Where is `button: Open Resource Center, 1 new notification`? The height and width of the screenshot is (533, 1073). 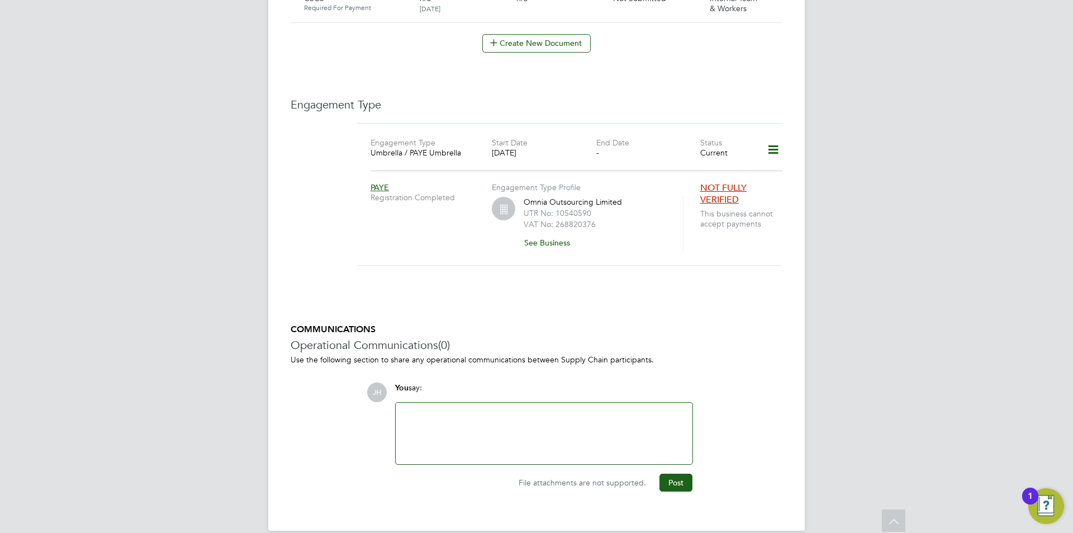 button: Open Resource Center, 1 new notification is located at coordinates (1047, 506).